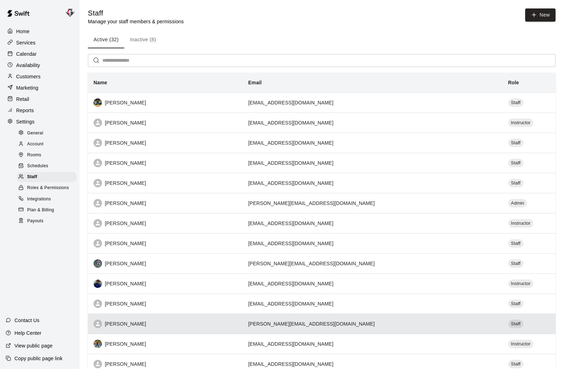 Image resolution: width=564 pixels, height=369 pixels. What do you see at coordinates (26, 43) in the screenshot?
I see `p: Services` at bounding box center [26, 43].